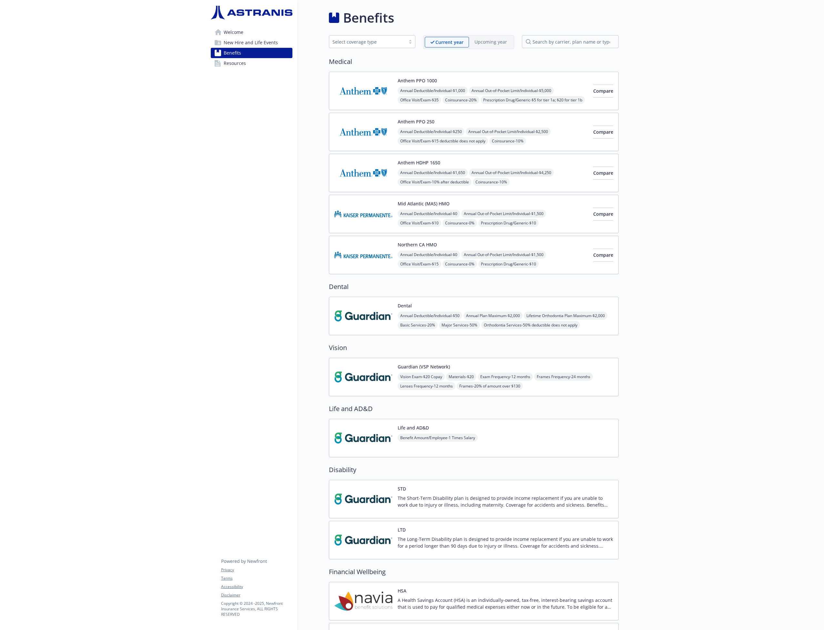 The width and height of the screenshot is (824, 630). Describe the element at coordinates (511, 172) in the screenshot. I see `span: Annual Out-of-Pocket Limit/Individual - $4,250` at that location.